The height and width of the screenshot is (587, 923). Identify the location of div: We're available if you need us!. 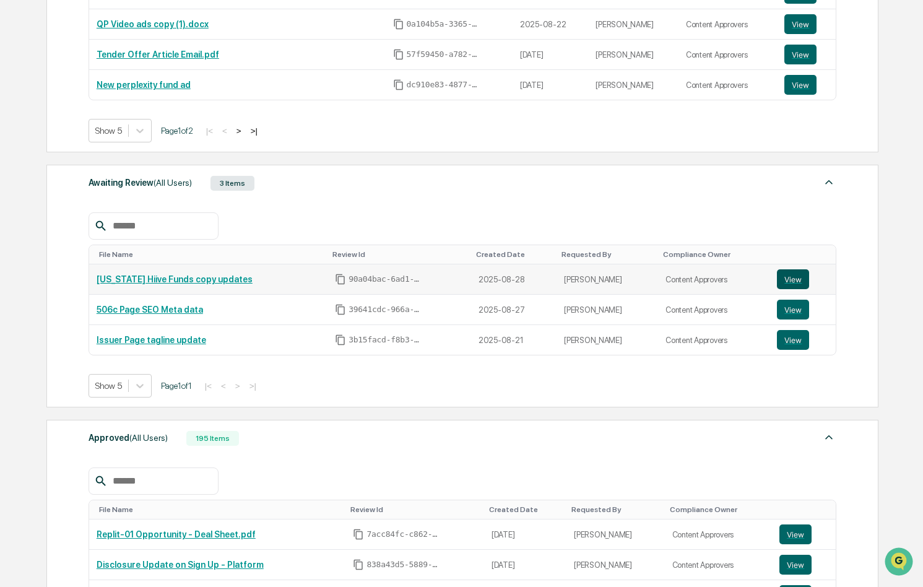
(99, 112).